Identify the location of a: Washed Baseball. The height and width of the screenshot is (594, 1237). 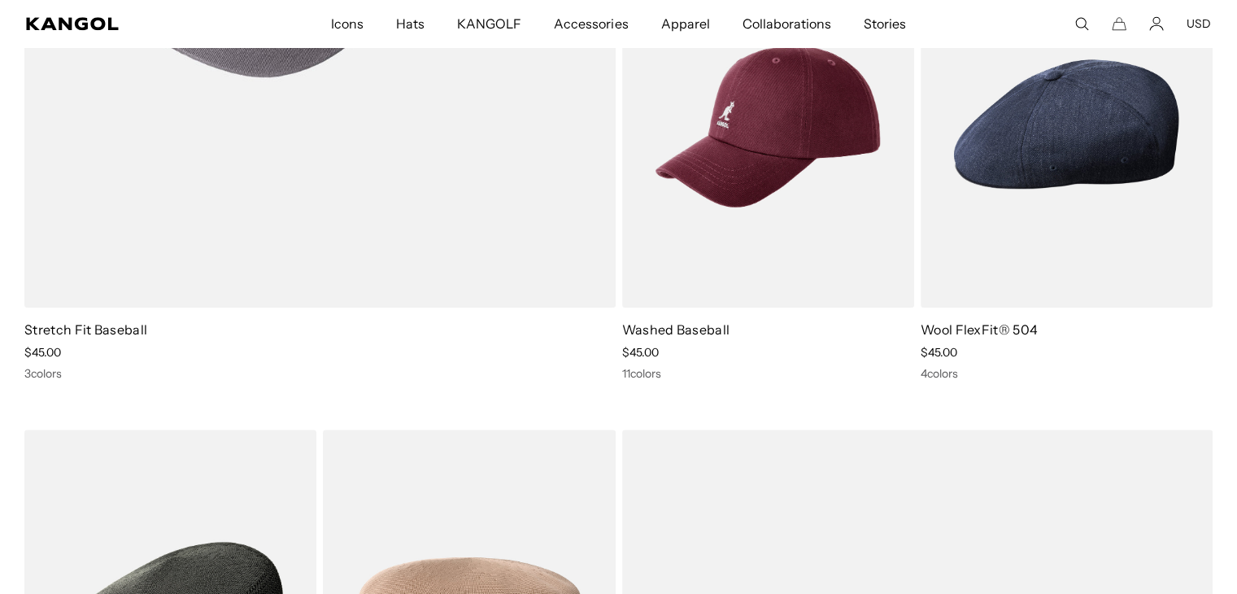
(676, 329).